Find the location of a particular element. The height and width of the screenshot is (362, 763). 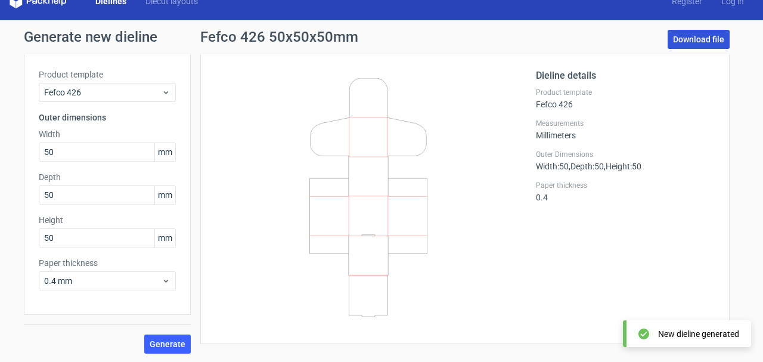

label: Depth is located at coordinates (107, 177).